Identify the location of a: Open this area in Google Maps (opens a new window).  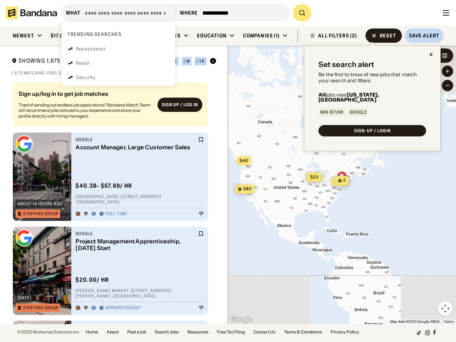
(242, 320).